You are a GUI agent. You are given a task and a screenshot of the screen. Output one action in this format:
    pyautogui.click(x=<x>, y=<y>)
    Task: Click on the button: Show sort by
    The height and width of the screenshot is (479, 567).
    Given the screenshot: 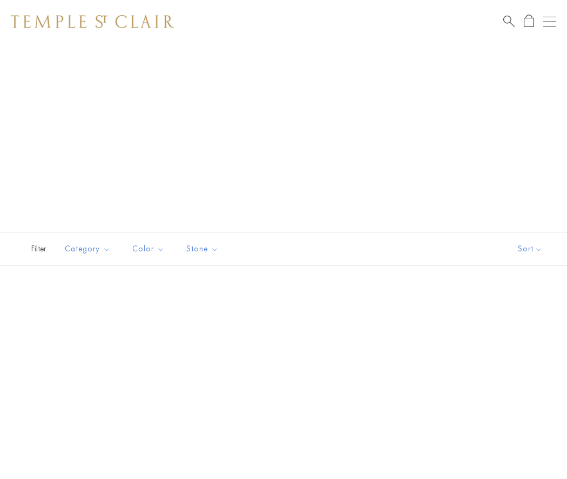 What is the action you would take?
    pyautogui.click(x=530, y=249)
    